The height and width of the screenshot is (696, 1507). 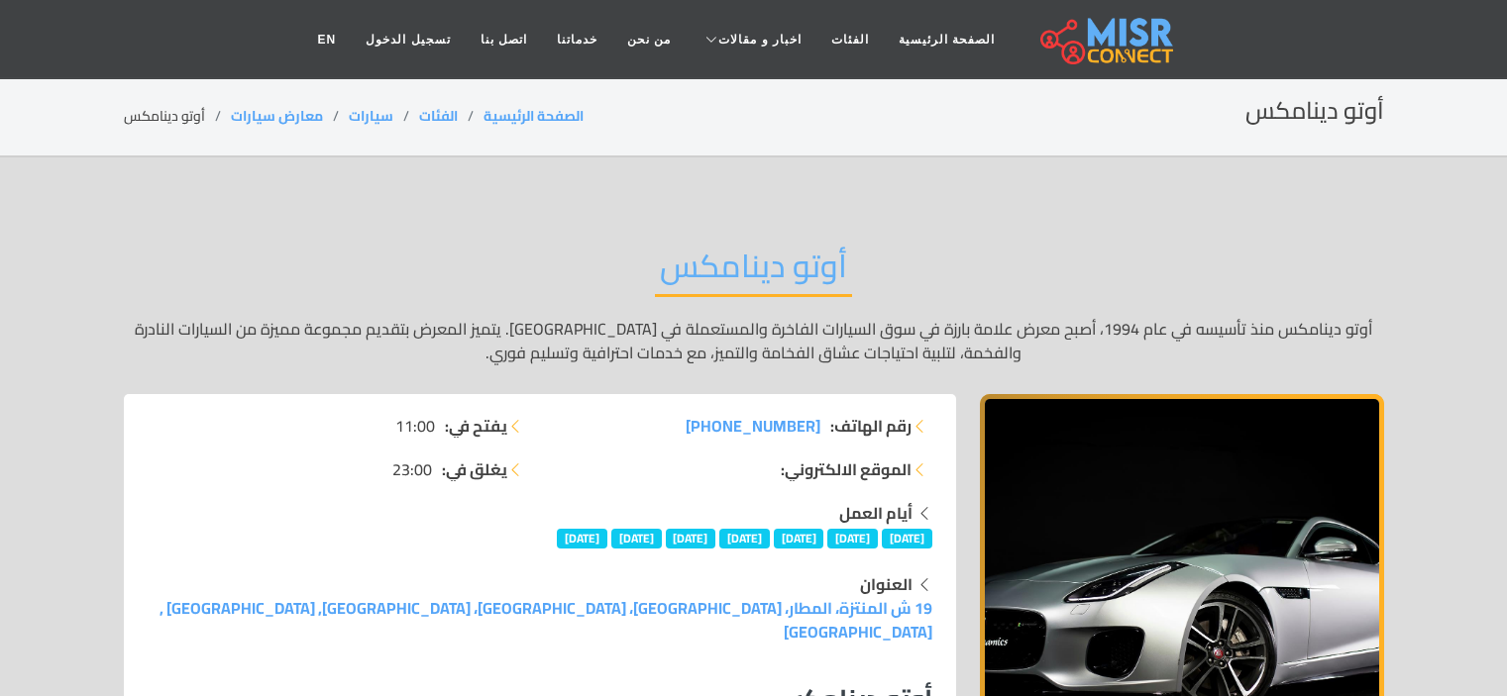 What do you see at coordinates (475, 470) in the screenshot?
I see `strong: يغلق في:` at bounding box center [475, 470].